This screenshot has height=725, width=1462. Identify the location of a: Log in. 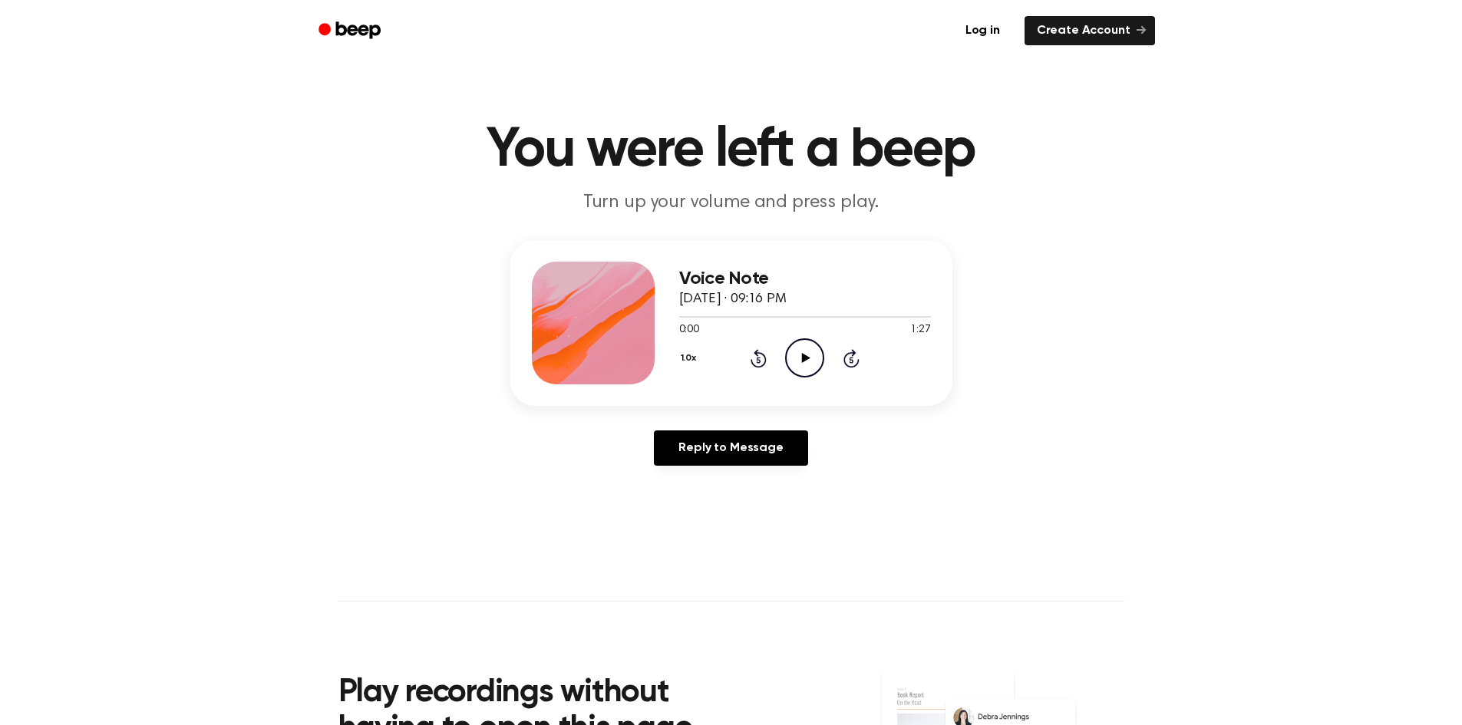
(982, 31).